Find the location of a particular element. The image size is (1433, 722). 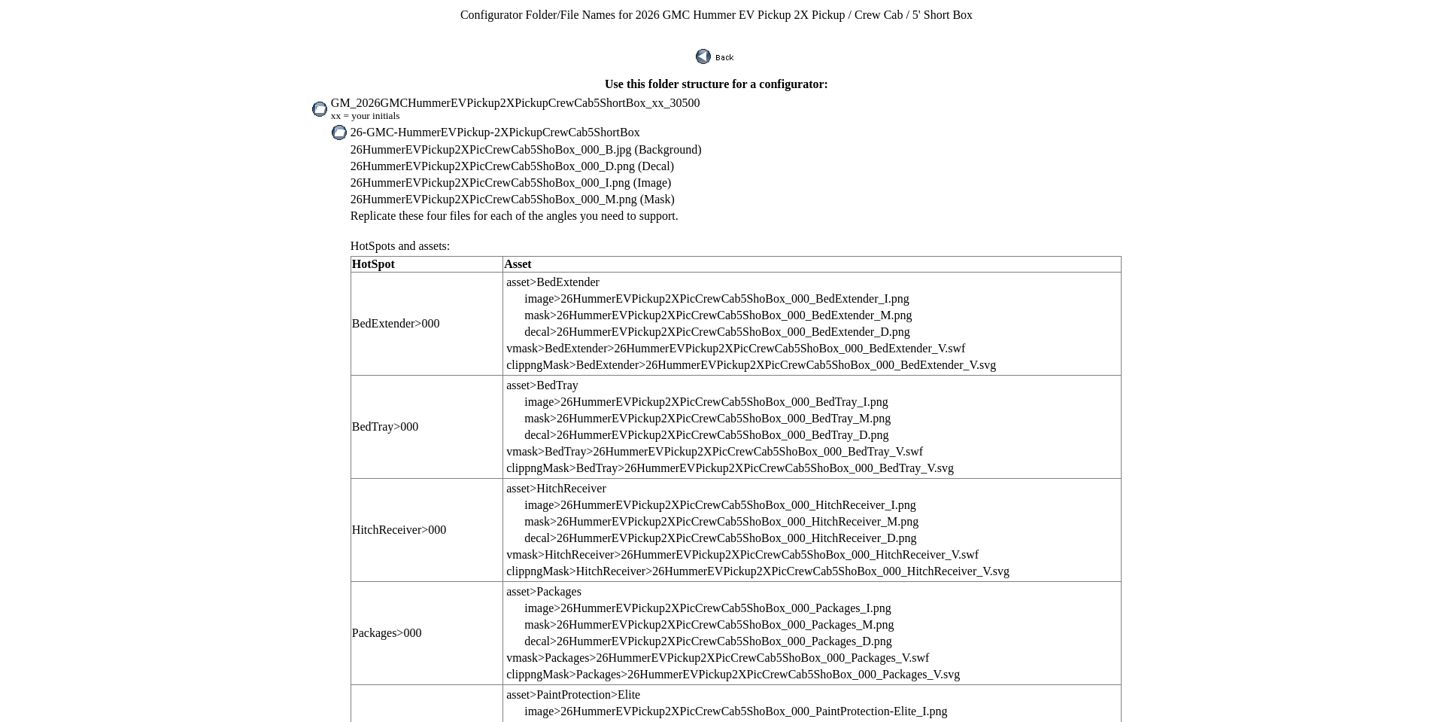

span: asset>BedTray is located at coordinates (542, 384).